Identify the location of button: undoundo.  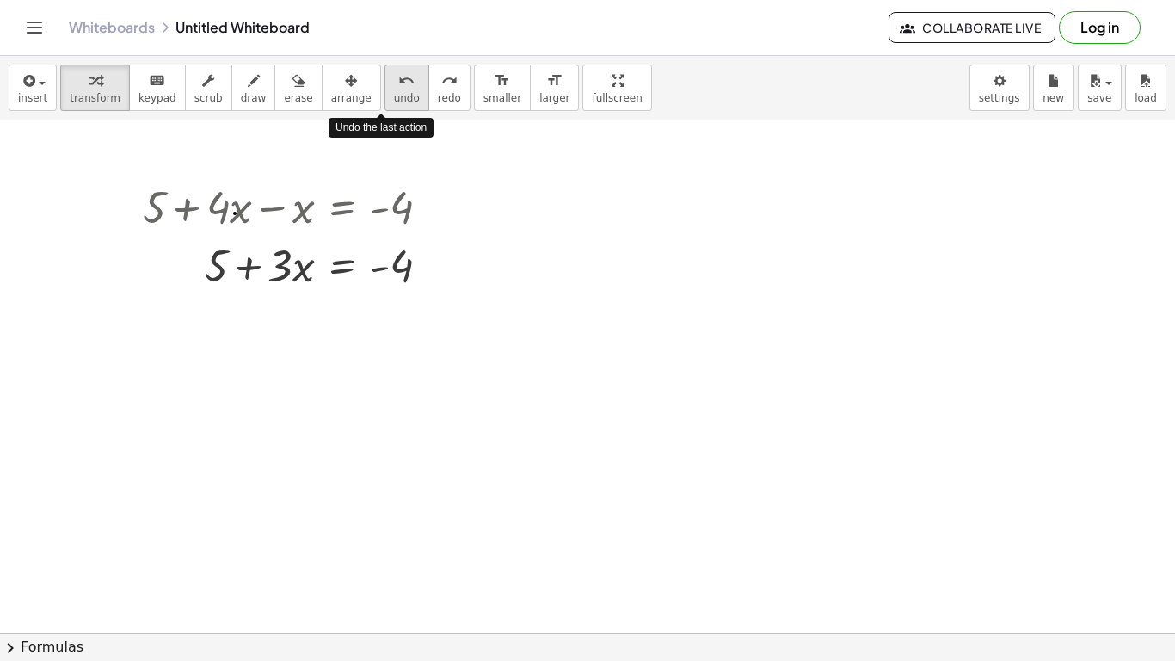
(407, 88).